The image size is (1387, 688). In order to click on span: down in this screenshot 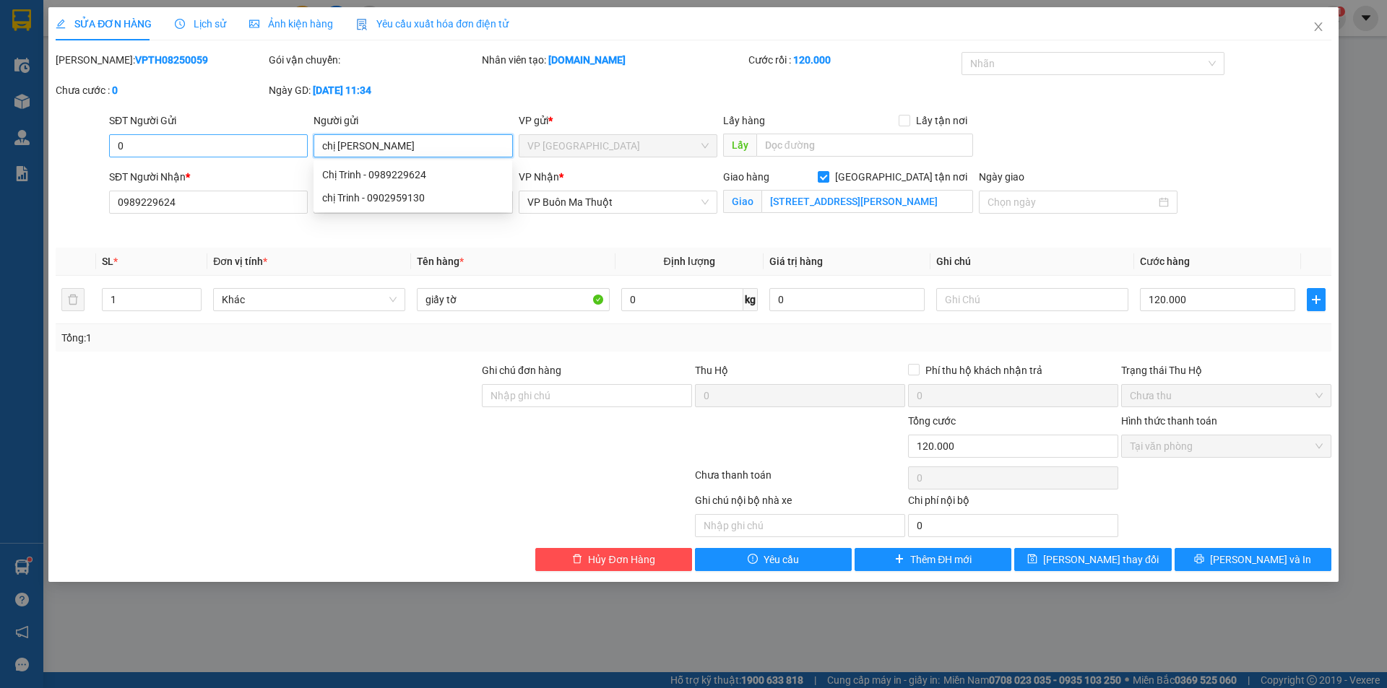, I will do `click(194, 306)`.